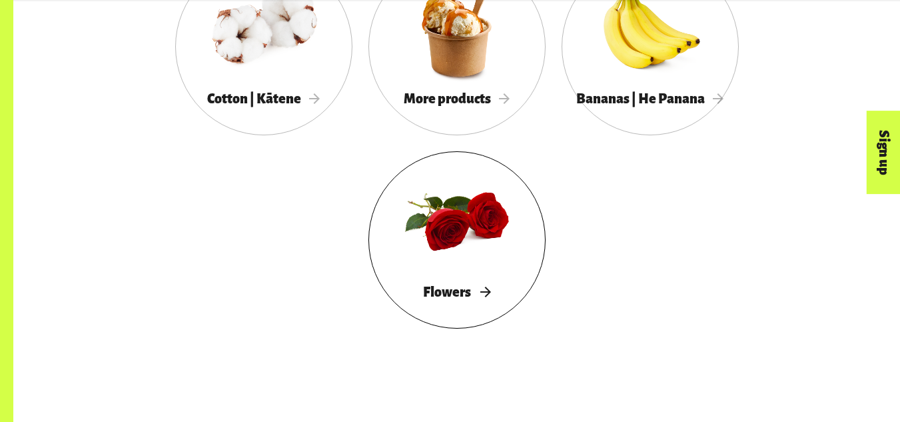 The height and width of the screenshot is (422, 900). What do you see at coordinates (650, 99) in the screenshot?
I see `span: Bananas | He Panana` at bounding box center [650, 99].